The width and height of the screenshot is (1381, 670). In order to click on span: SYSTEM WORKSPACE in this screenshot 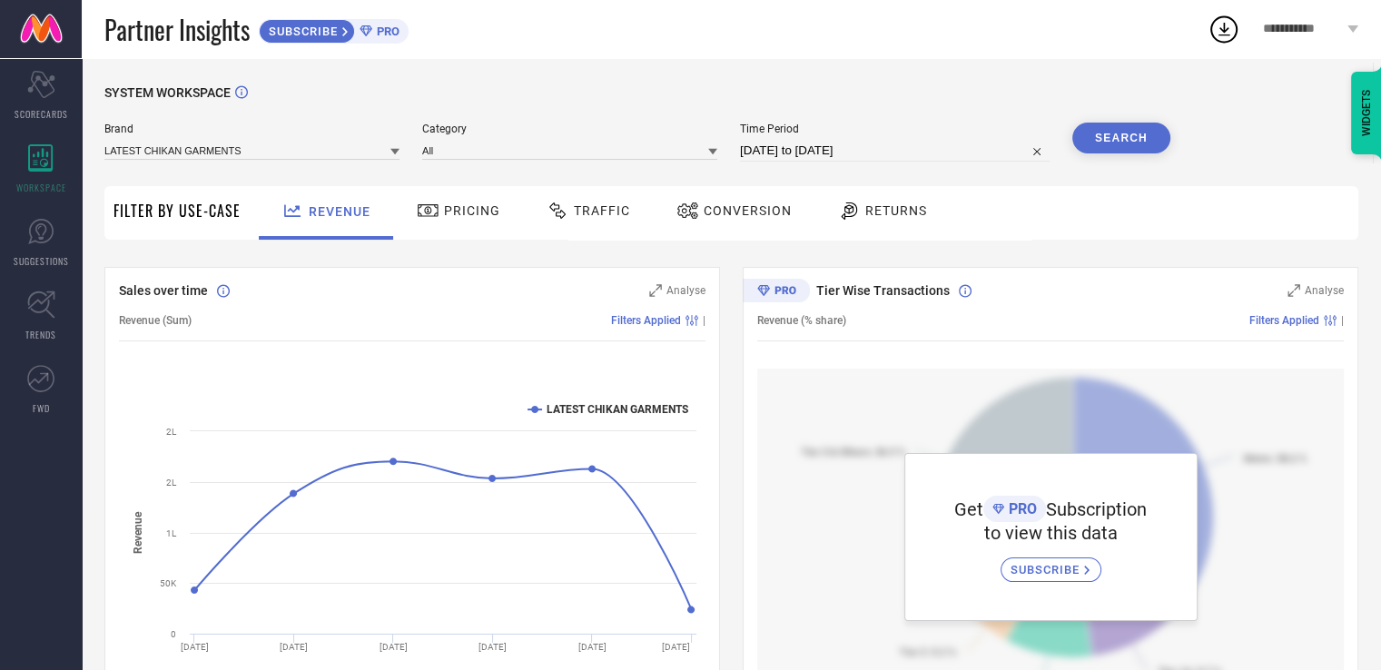, I will do `click(167, 93)`.